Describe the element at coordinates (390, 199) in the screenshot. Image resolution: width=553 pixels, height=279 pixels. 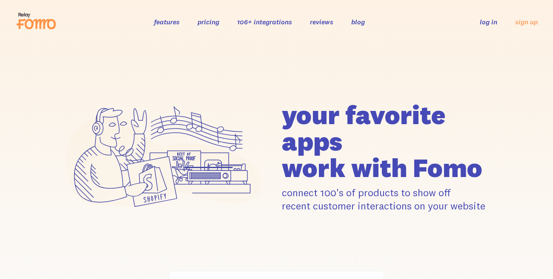
I see `p: connect 100's of products to show off recent customer interactions on your website` at that location.